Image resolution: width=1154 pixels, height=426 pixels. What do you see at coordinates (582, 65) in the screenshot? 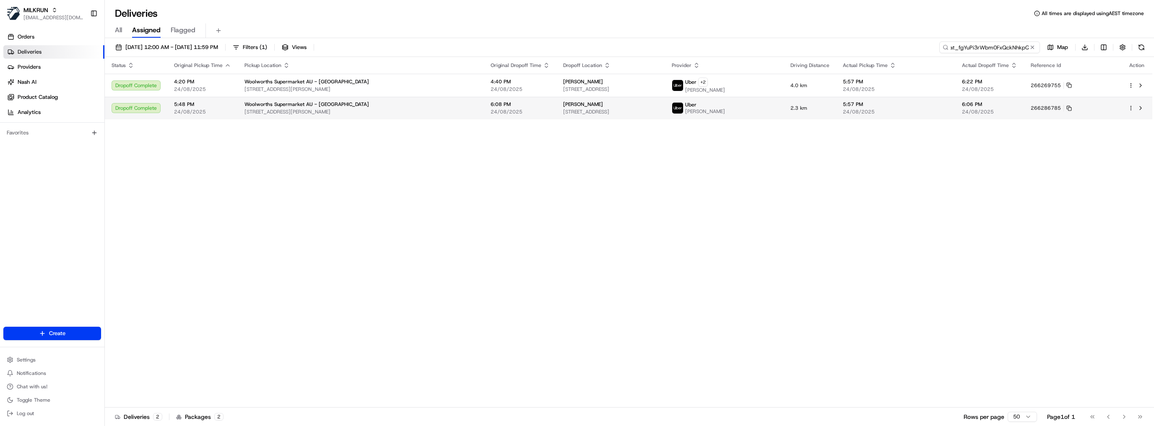
I see `span: Dropoff Location` at bounding box center [582, 65].